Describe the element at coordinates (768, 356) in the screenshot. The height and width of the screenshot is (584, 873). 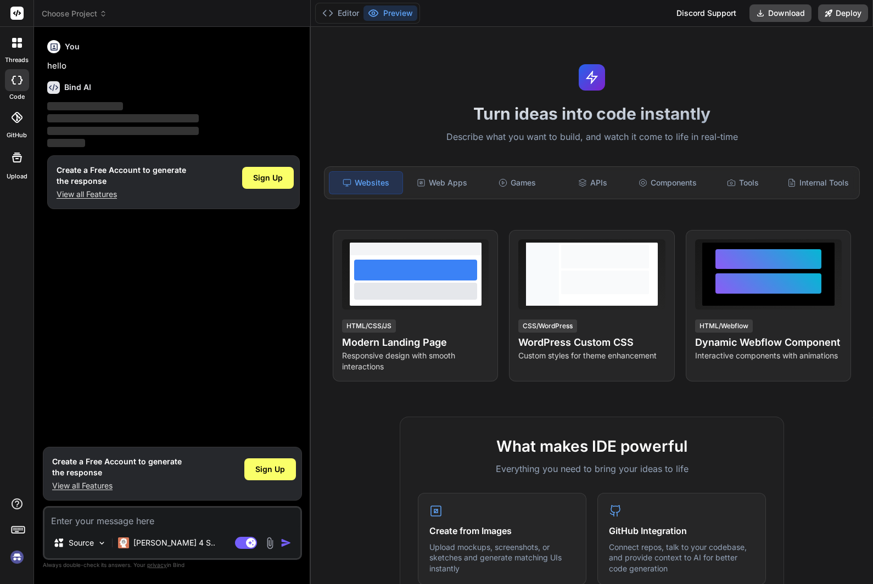
I see `p: Interactive components with animations` at that location.